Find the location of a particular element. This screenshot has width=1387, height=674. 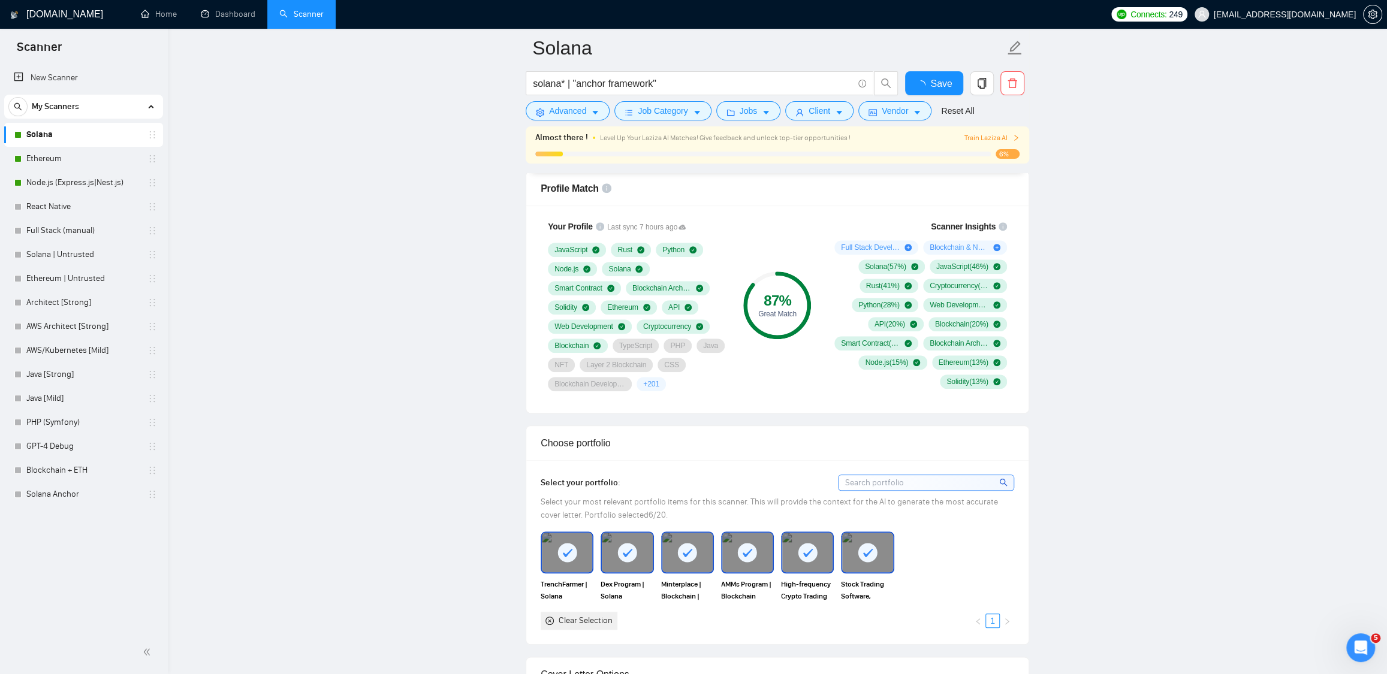

div: Choose portfolio is located at coordinates (777, 443).